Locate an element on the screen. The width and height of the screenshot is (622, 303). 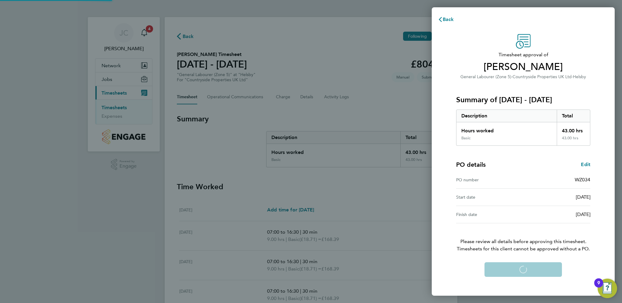
a: Edit is located at coordinates (585, 165).